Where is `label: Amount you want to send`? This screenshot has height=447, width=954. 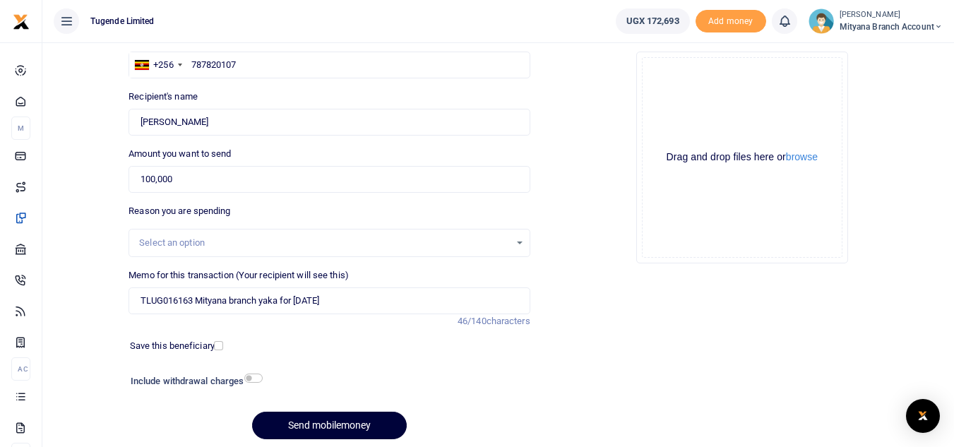 label: Amount you want to send is located at coordinates (179, 154).